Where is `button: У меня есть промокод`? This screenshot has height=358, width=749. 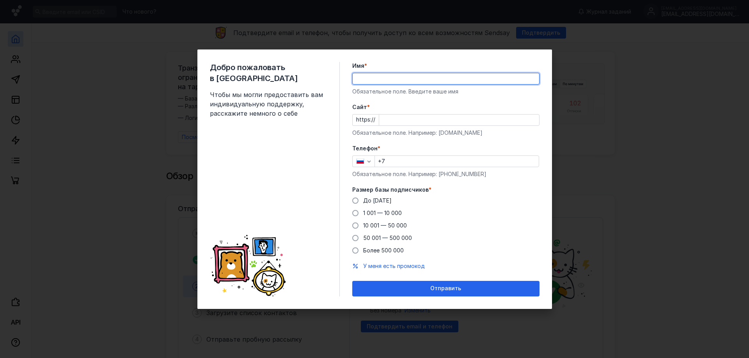
button: У меня есть промокод is located at coordinates (394, 266).